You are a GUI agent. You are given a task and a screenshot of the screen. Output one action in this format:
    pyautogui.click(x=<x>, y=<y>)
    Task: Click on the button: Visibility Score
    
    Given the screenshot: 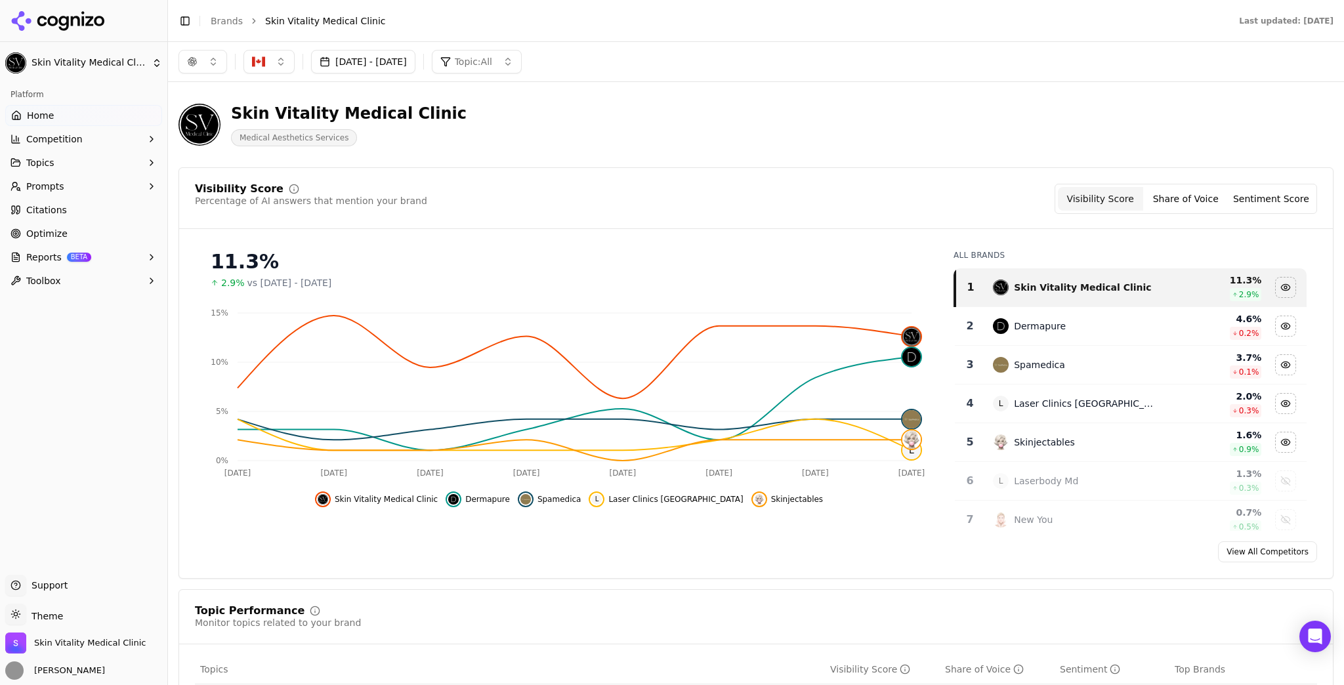 What is the action you would take?
    pyautogui.click(x=1100, y=199)
    